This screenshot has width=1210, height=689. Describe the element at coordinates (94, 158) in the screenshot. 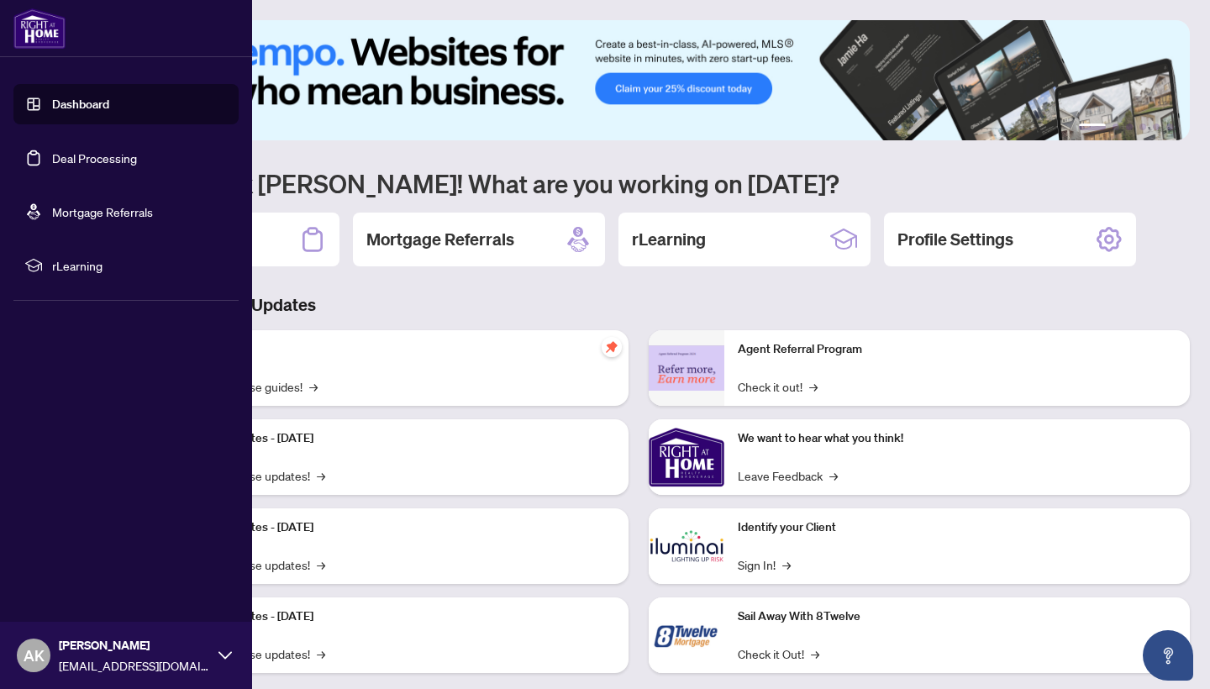

I see `a: Deal Processing` at that location.